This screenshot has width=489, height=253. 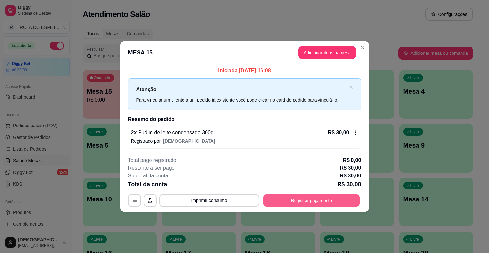 What do you see at coordinates (242, 89) in the screenshot?
I see `p: Atenção` at bounding box center [242, 89].